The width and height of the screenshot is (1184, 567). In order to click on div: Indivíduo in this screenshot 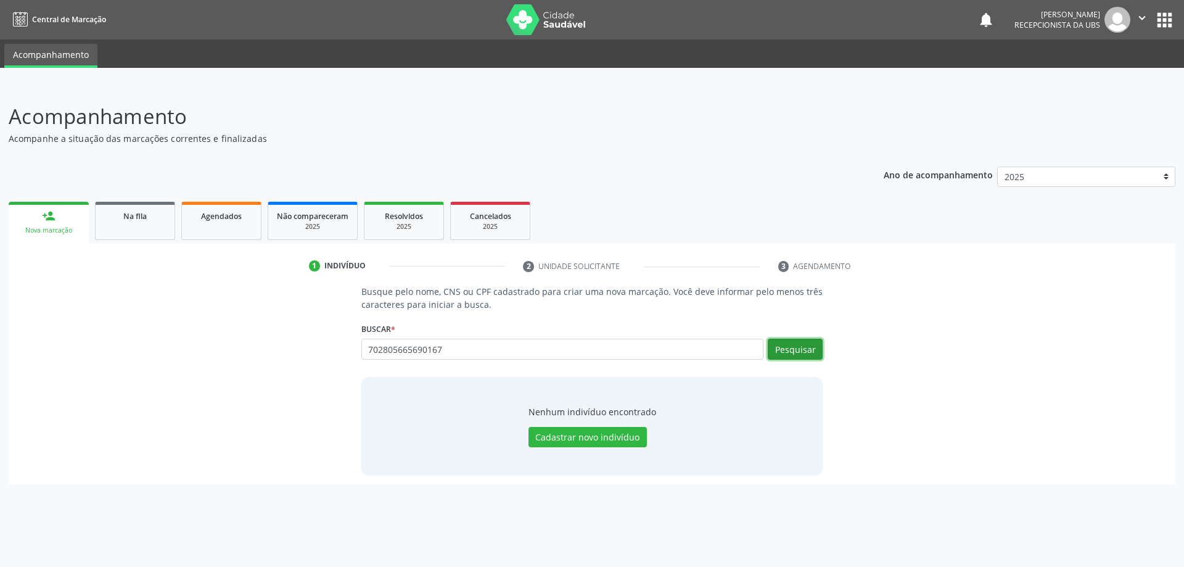, I will do `click(345, 266)`.